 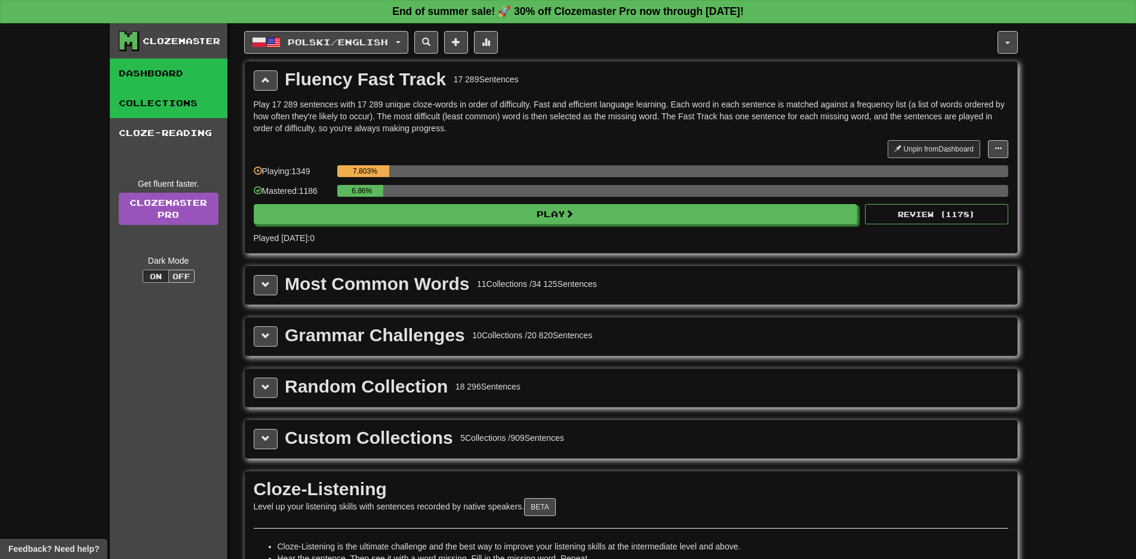 What do you see at coordinates (934, 149) in the screenshot?
I see `button: Unpin fromDashboard` at bounding box center [934, 149].